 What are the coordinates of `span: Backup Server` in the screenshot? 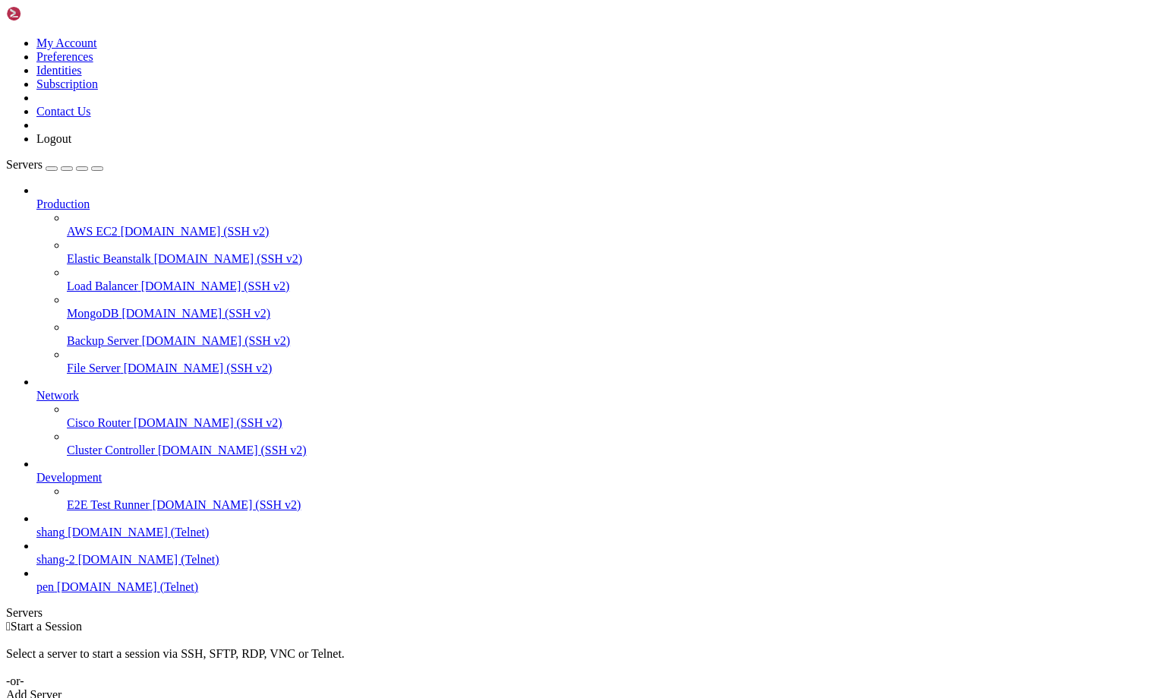 It's located at (103, 340).